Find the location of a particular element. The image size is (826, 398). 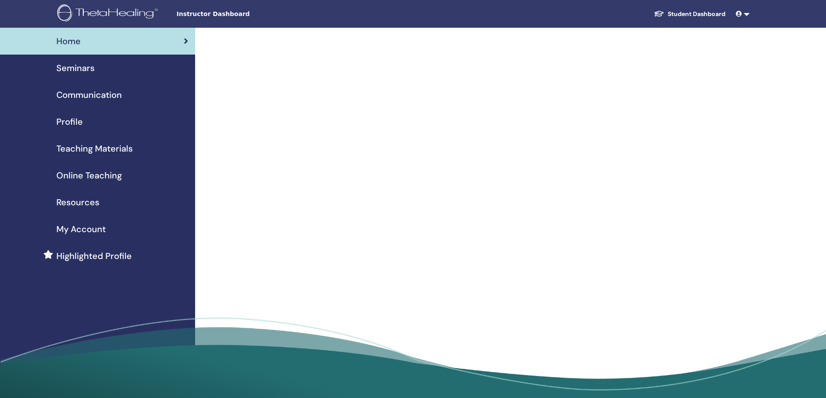

a: Student Dashboard is located at coordinates (689, 14).